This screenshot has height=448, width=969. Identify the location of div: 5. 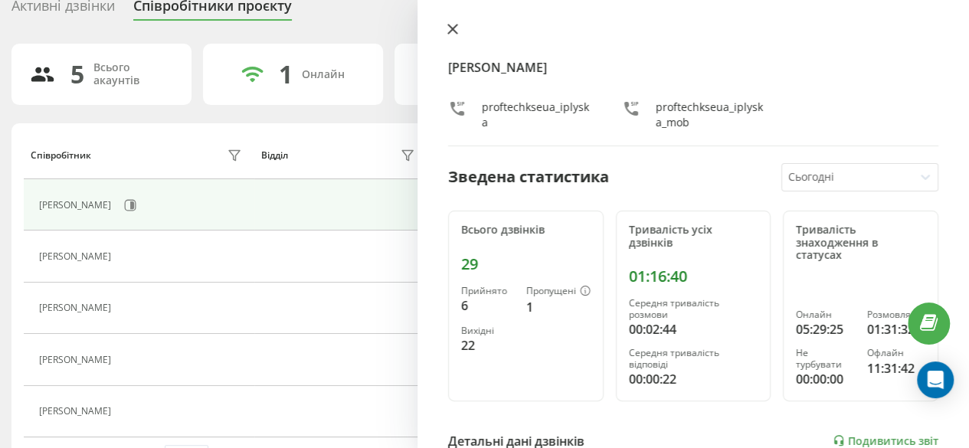
(77, 74).